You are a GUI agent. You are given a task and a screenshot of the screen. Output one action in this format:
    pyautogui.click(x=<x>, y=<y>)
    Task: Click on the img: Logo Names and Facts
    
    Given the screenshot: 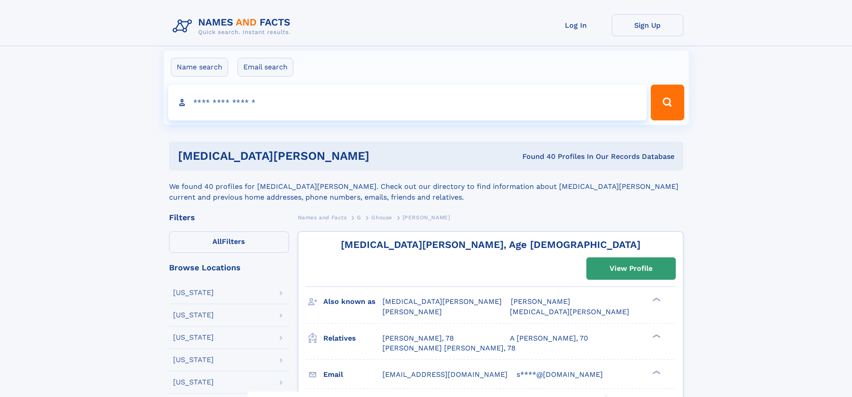 What is the action you would take?
    pyautogui.click(x=234, y=26)
    